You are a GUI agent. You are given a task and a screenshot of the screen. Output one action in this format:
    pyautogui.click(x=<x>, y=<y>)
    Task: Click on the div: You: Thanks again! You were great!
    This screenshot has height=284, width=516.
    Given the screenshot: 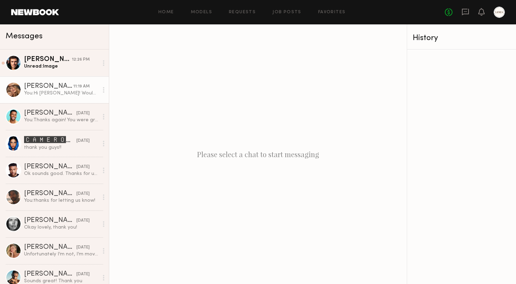 What is the action you would take?
    pyautogui.click(x=61, y=120)
    